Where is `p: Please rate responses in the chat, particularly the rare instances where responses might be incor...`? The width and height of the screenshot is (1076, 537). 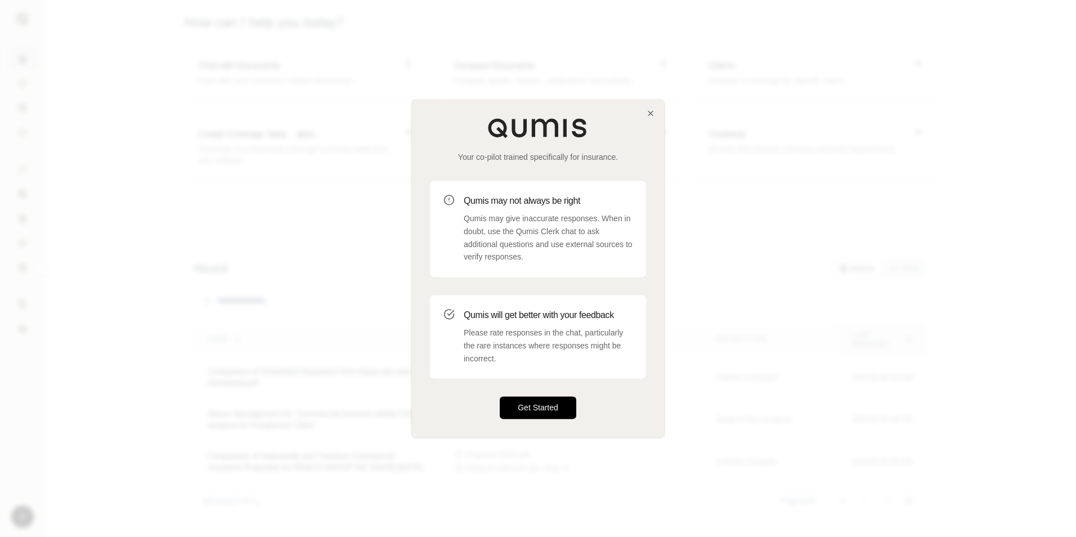 p: Please rate responses in the chat, particularly the rare instances where responses might be incor... is located at coordinates (548, 345).